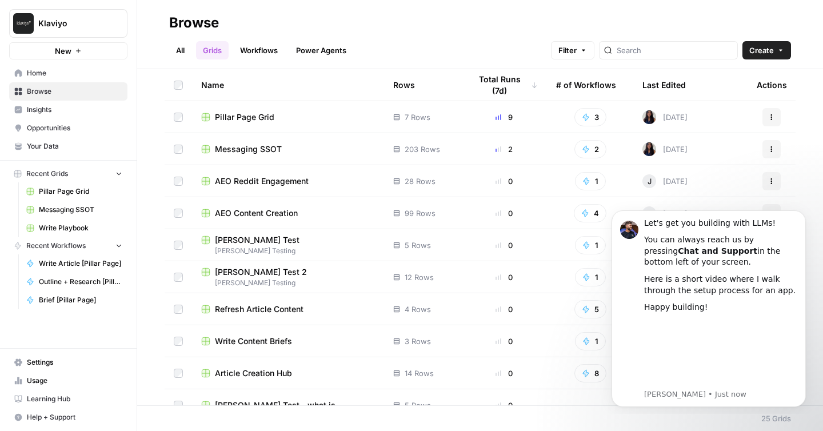  Describe the element at coordinates (68, 417) in the screenshot. I see `button: Help + Support` at that location.